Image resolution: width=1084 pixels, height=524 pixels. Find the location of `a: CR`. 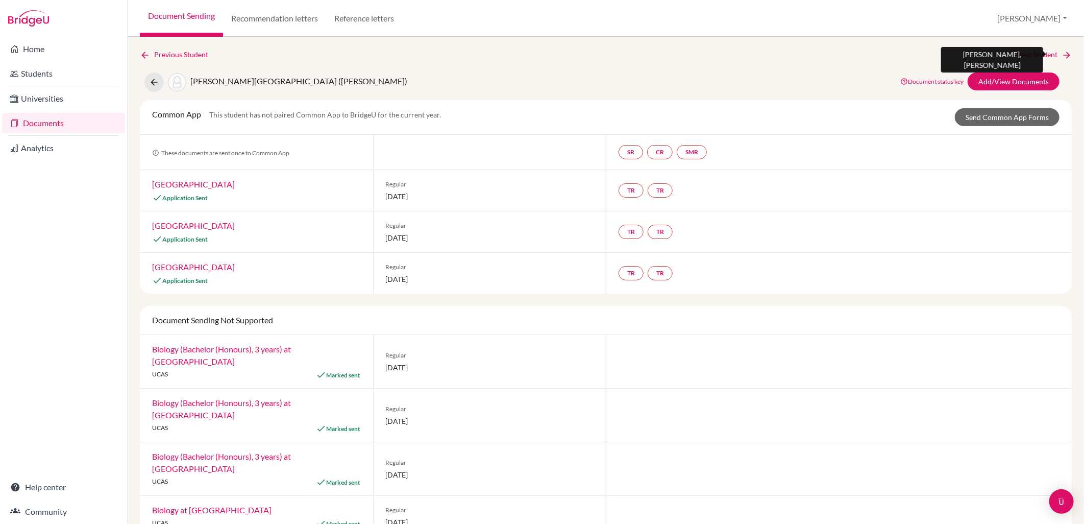

a: CR is located at coordinates (660, 152).